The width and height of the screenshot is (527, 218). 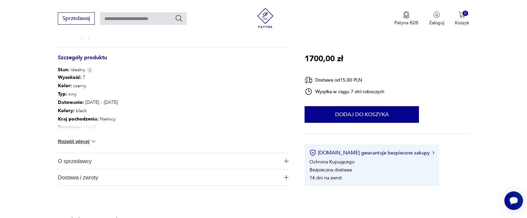 What do you see at coordinates (78, 119) in the screenshot?
I see `b: Kraj pochodzenia :` at bounding box center [78, 119].